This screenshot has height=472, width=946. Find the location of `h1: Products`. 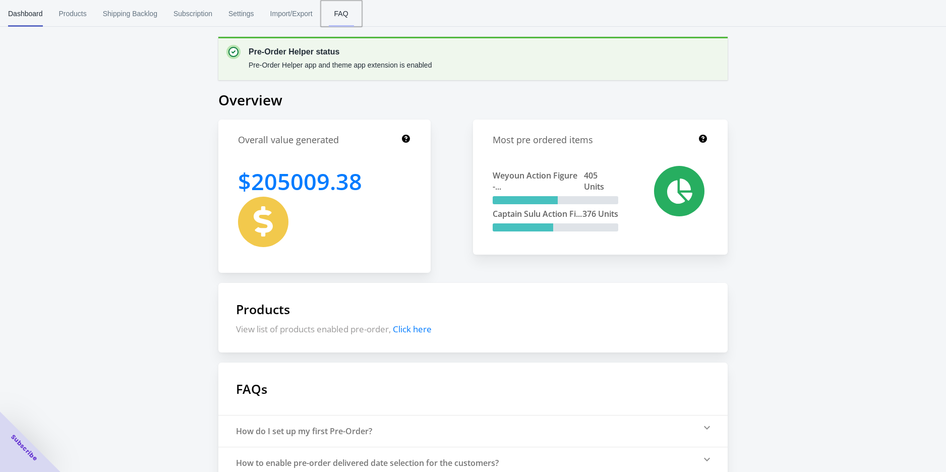

h1: Products is located at coordinates (473, 309).